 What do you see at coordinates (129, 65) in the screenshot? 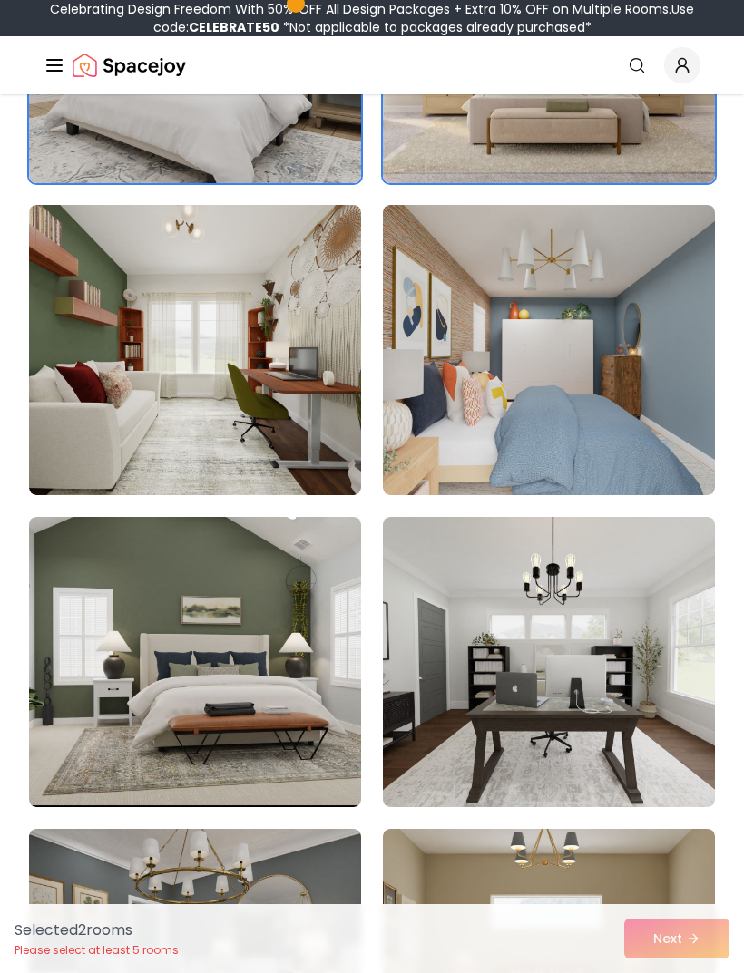
I see `img: Spacejoy Logo` at bounding box center [129, 65].